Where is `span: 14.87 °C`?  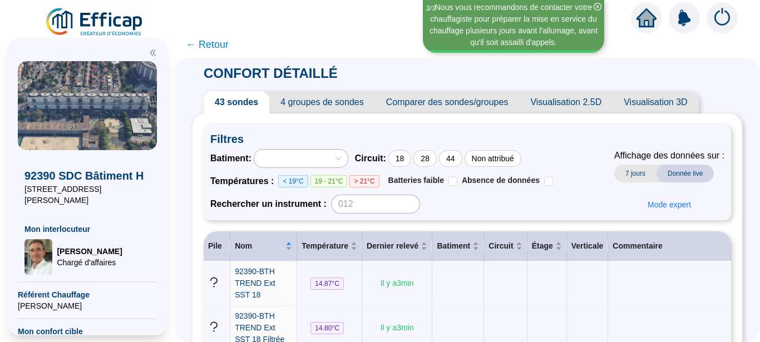
span: 14.87 °C is located at coordinates (327, 284).